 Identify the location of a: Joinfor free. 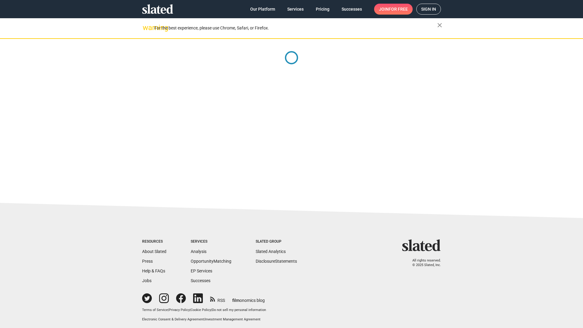
(393, 9).